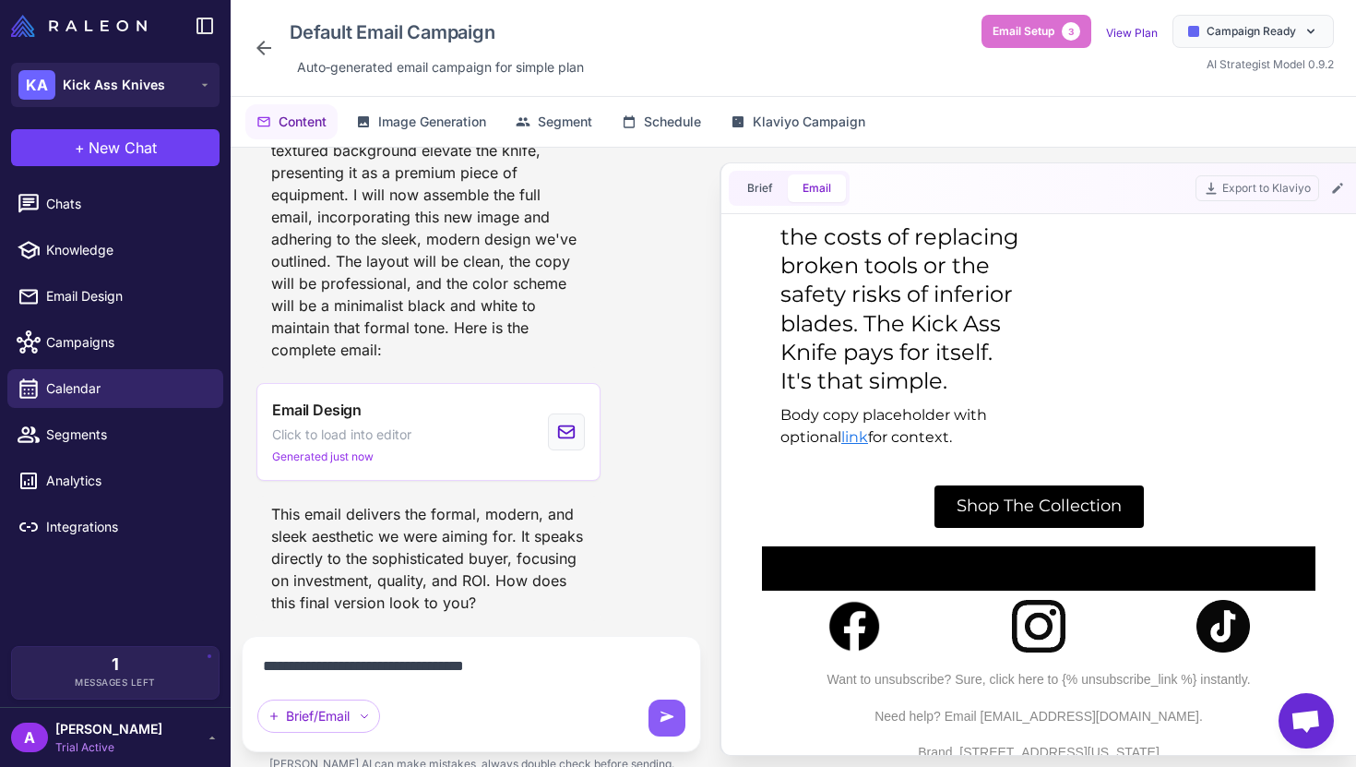 The height and width of the screenshot is (767, 1356). I want to click on button: Export to Klaviyo, so click(1258, 188).